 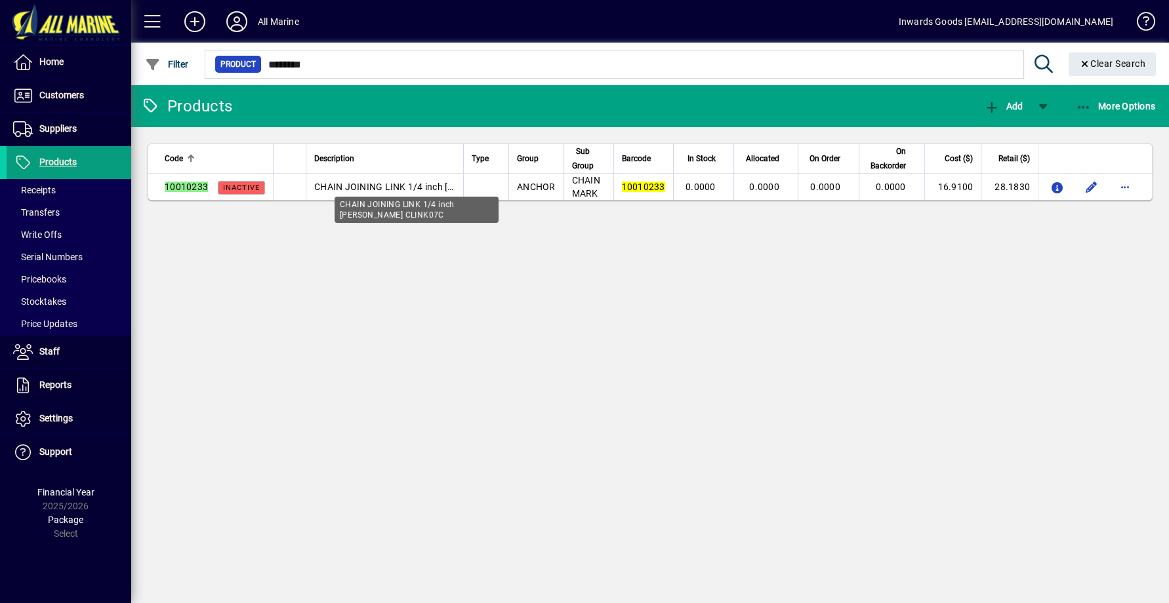 I want to click on button: More Options, so click(x=1116, y=106).